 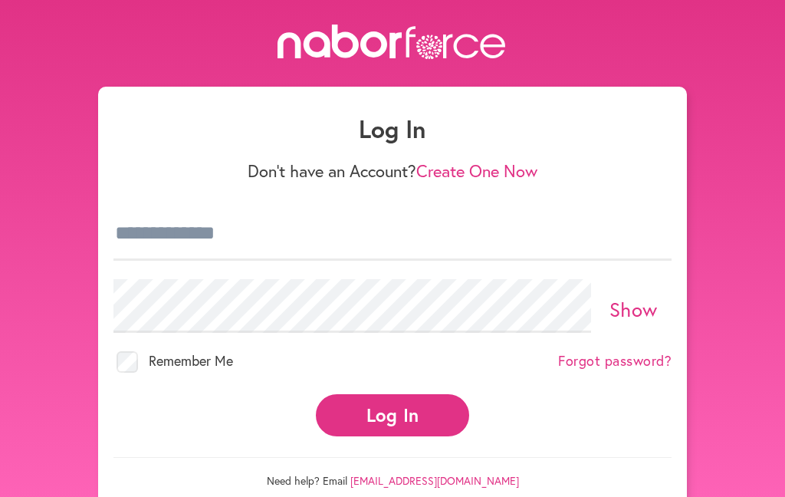 What do you see at coordinates (392, 472) in the screenshot?
I see `p: Need help? Email` at bounding box center [392, 472].